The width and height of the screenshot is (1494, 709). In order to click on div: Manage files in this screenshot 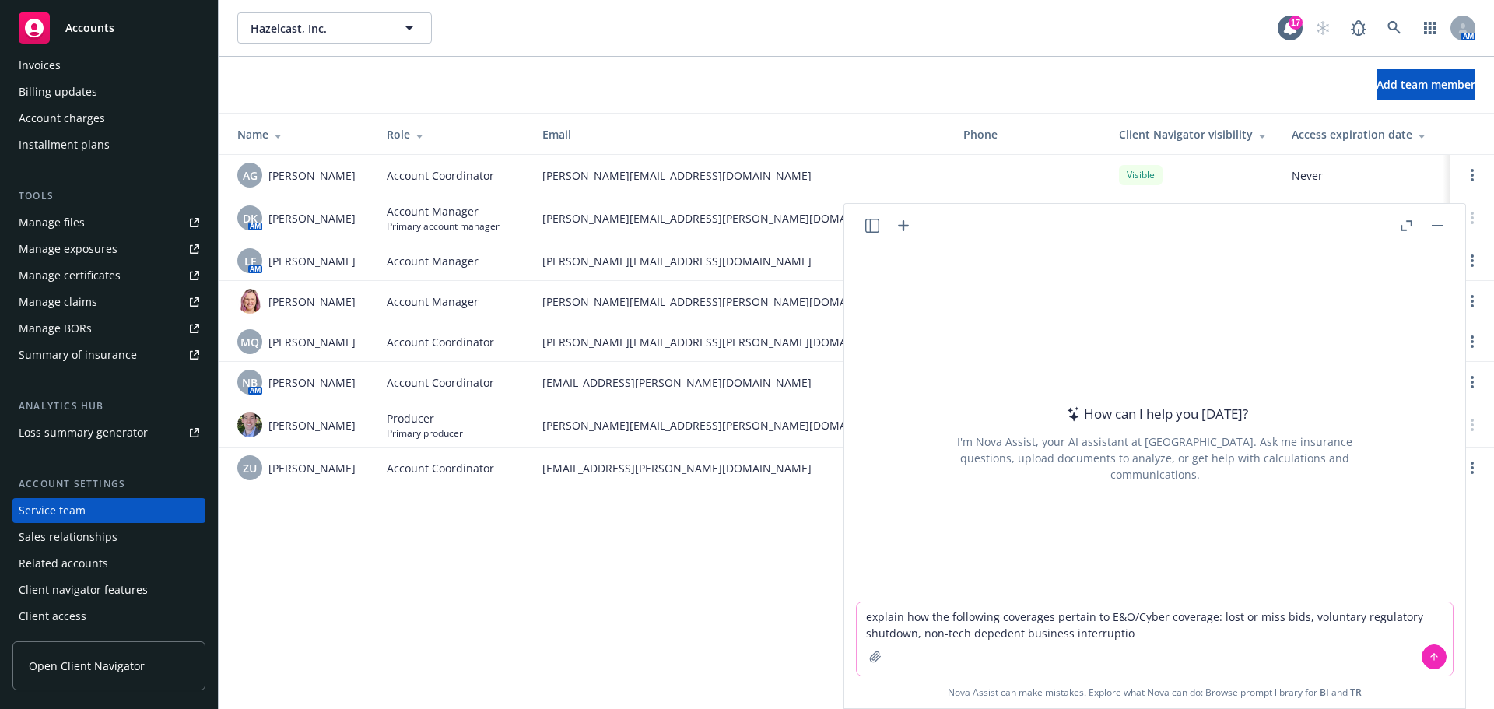, I will do `click(51, 223)`.